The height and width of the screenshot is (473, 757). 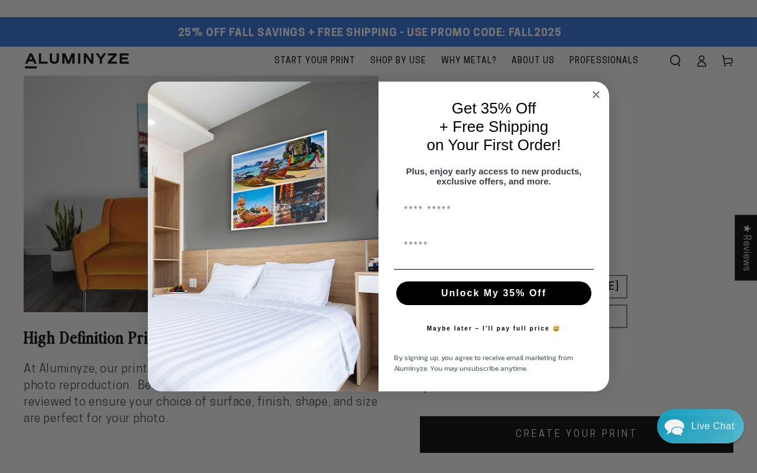 I want to click on button: Unlock My 35% Off, so click(x=494, y=293).